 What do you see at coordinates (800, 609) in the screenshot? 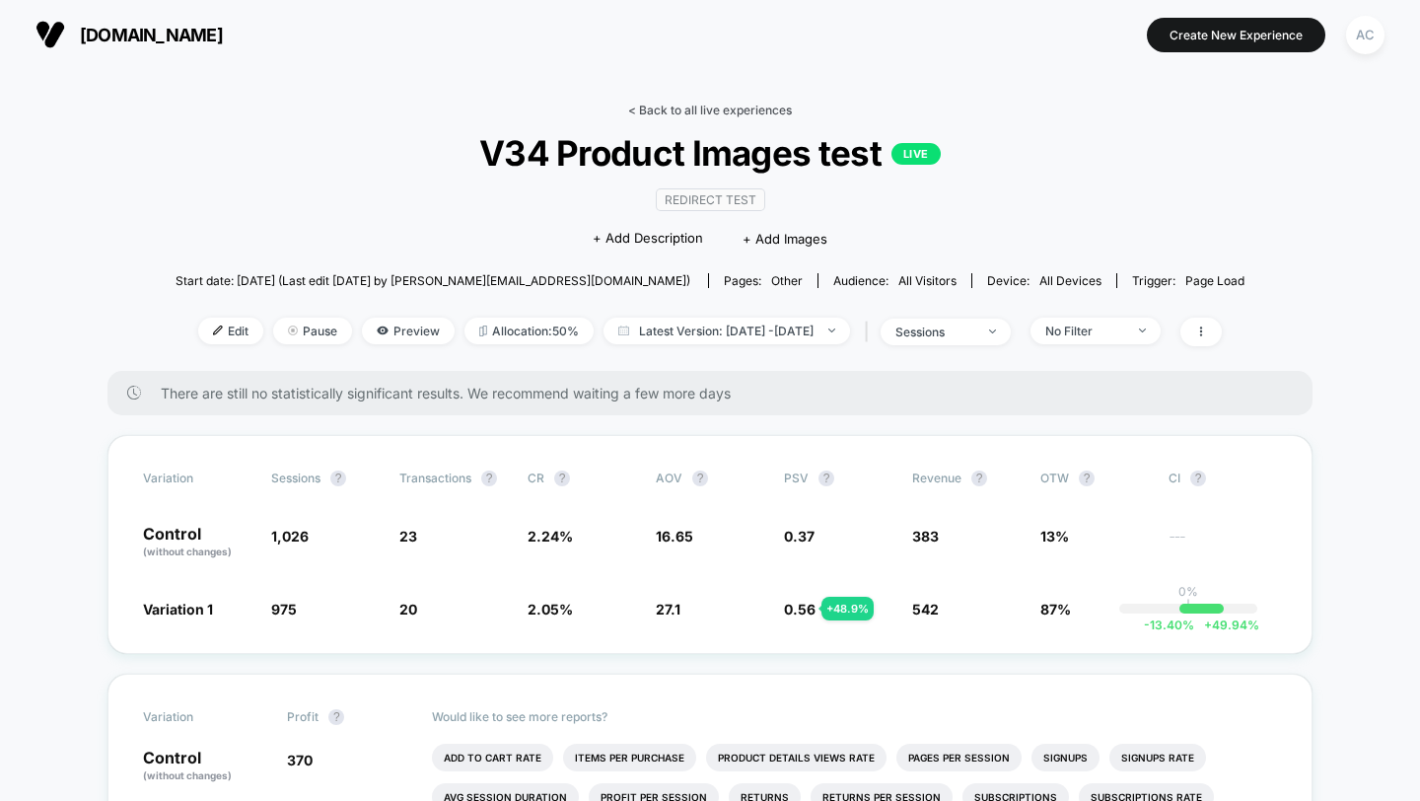
I see `span: 0.56` at bounding box center [800, 609].